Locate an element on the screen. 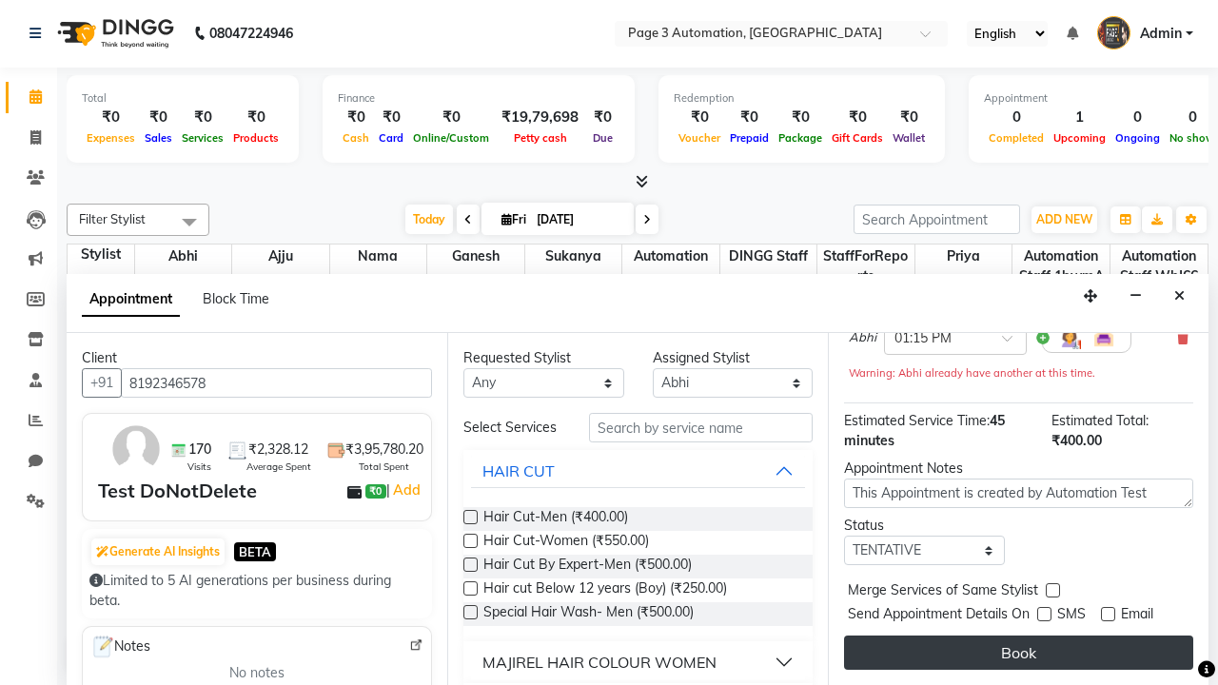  span: Completed is located at coordinates (1017, 138).